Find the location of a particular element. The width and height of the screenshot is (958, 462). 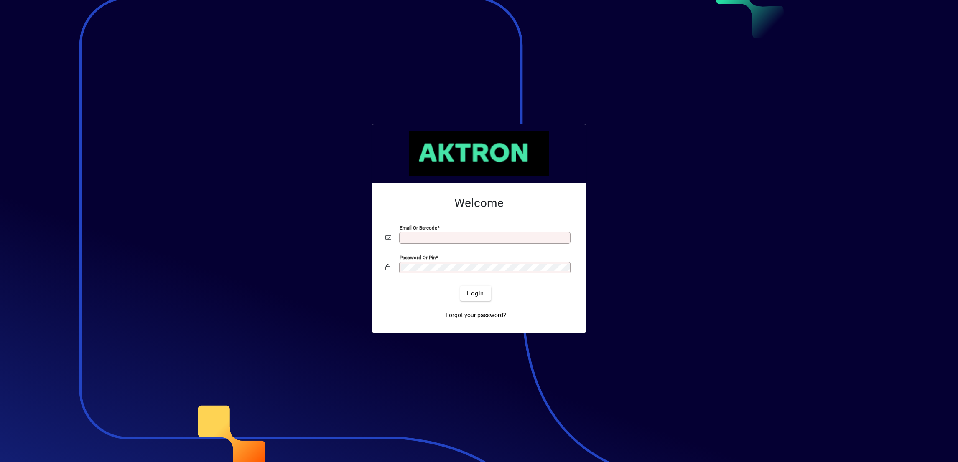

button: Login is located at coordinates (475, 294).